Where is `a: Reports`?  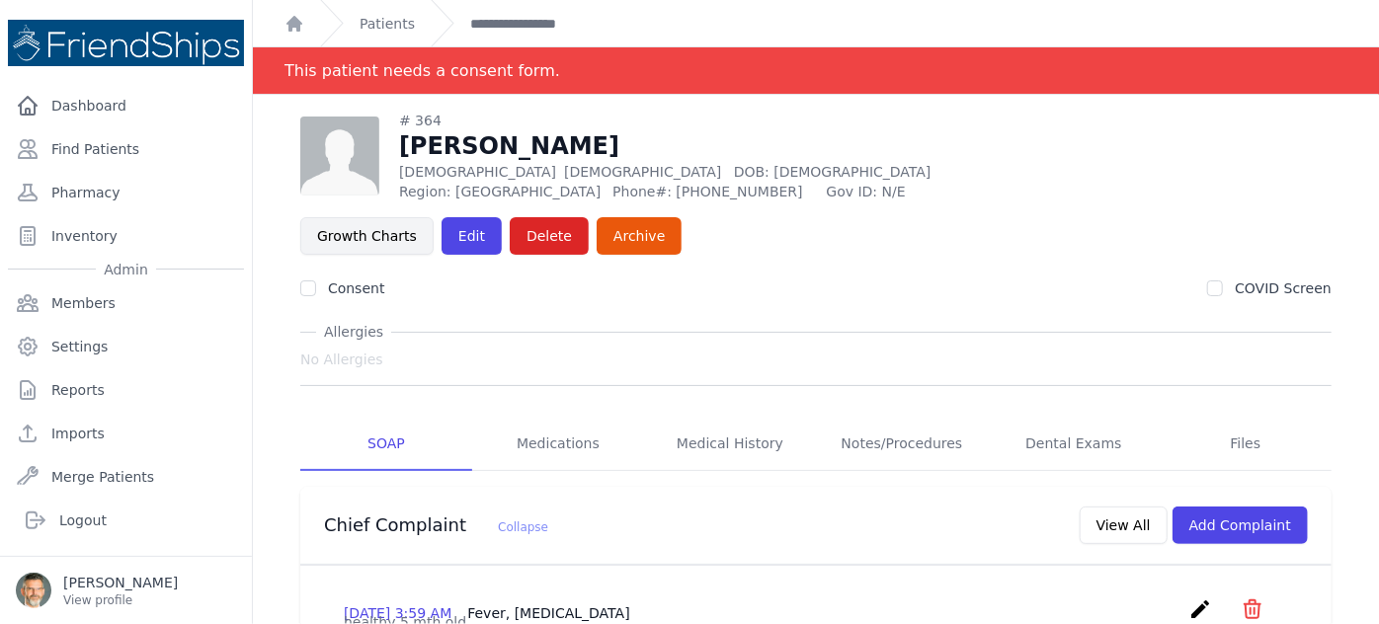
a: Reports is located at coordinates (125, 390).